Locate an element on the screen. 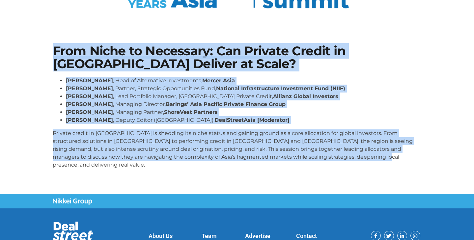  strong: Mercer Asia is located at coordinates (218, 80).